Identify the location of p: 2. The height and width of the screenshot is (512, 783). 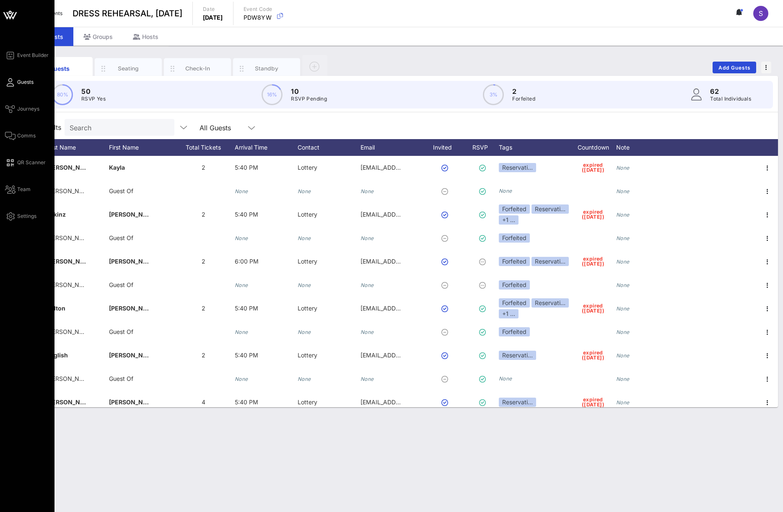
(524, 91).